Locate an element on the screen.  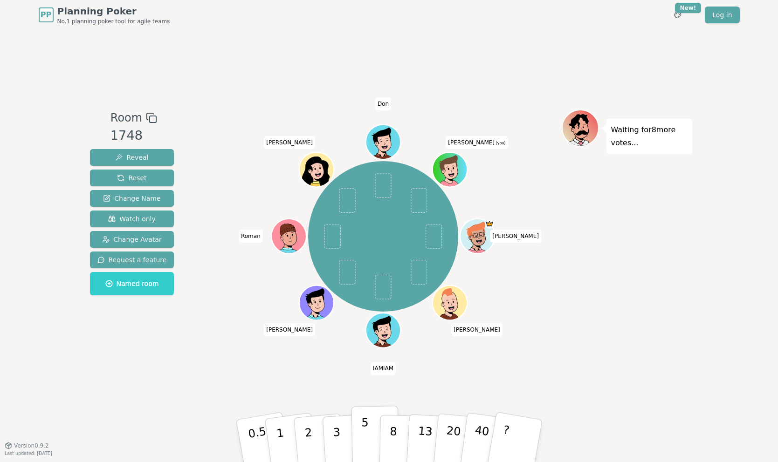
button: Reset is located at coordinates (132, 178).